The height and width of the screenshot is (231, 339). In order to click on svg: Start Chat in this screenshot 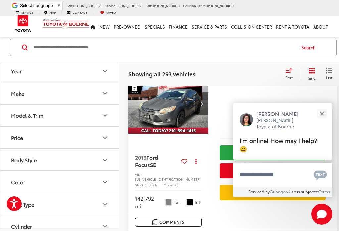, I will do `click(322, 214)`.